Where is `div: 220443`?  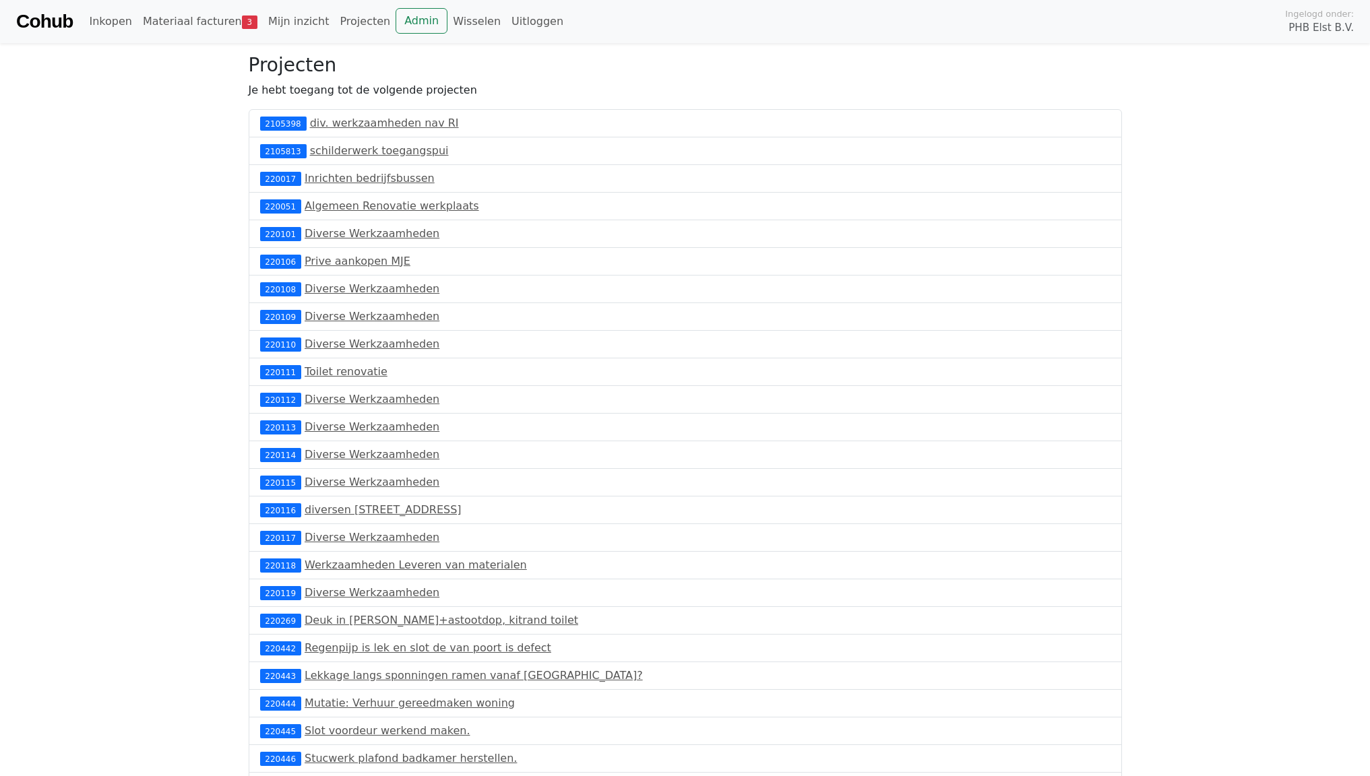
div: 220443 is located at coordinates (280, 676).